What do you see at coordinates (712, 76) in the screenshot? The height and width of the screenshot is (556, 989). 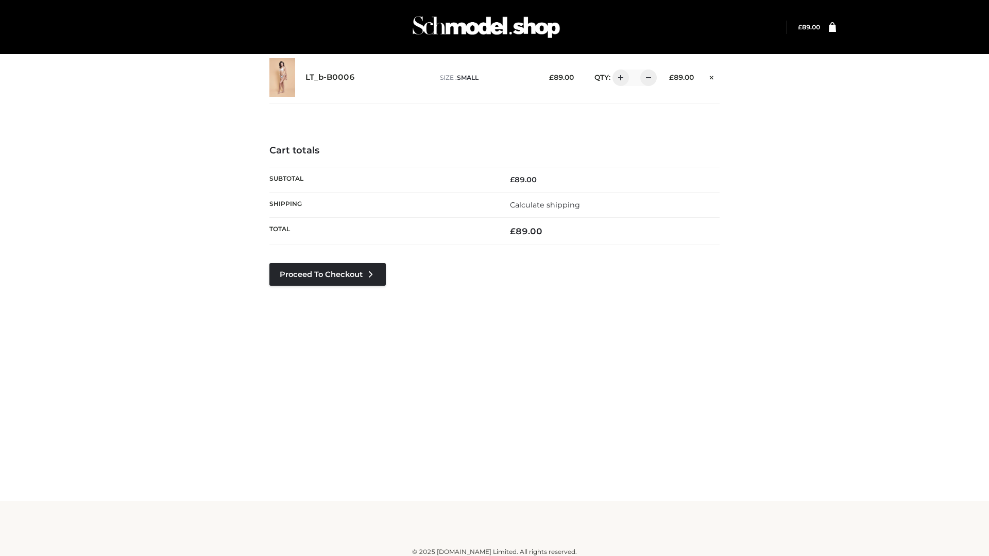 I see `a: Remove this item` at bounding box center [712, 76].